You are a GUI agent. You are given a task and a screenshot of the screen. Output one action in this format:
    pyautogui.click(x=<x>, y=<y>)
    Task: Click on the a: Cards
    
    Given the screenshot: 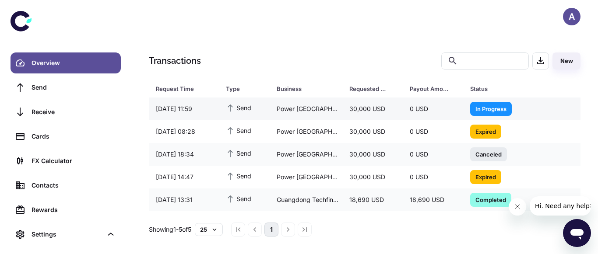 What is the action you would take?
    pyautogui.click(x=66, y=137)
    